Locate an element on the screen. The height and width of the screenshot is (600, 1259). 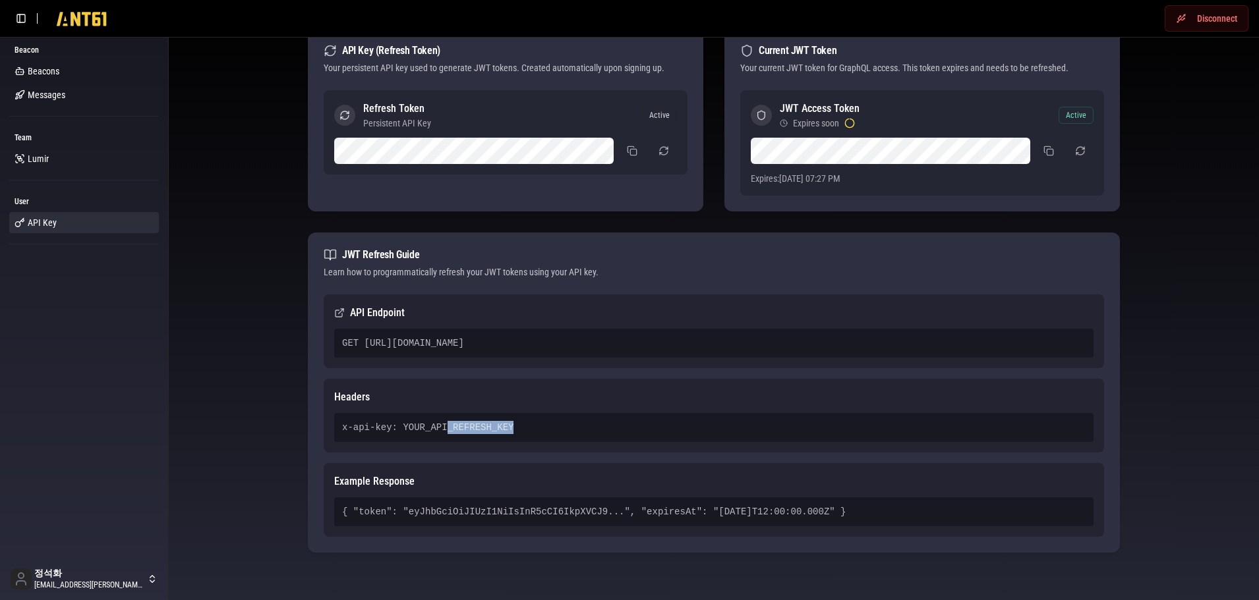
span: Beacons is located at coordinates (43, 71).